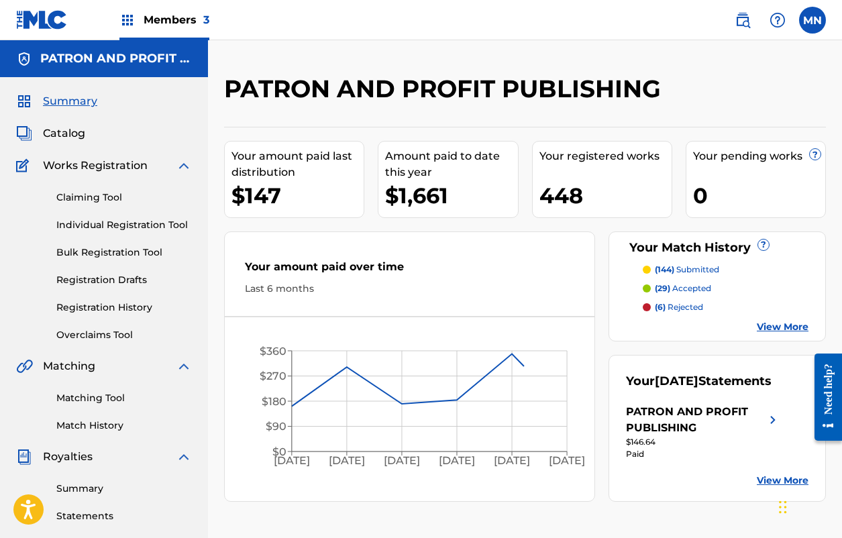  What do you see at coordinates (809, 506) in the screenshot?
I see `div: Chat Widget` at bounding box center [809, 506].